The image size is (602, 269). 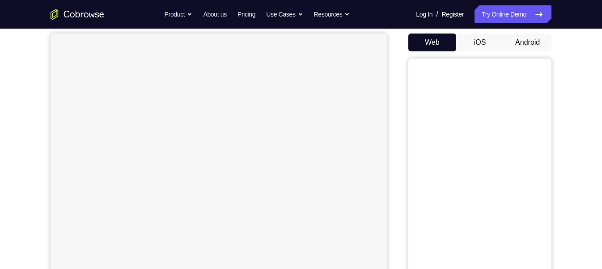 What do you see at coordinates (432, 42) in the screenshot?
I see `button: Web` at bounding box center [432, 42].